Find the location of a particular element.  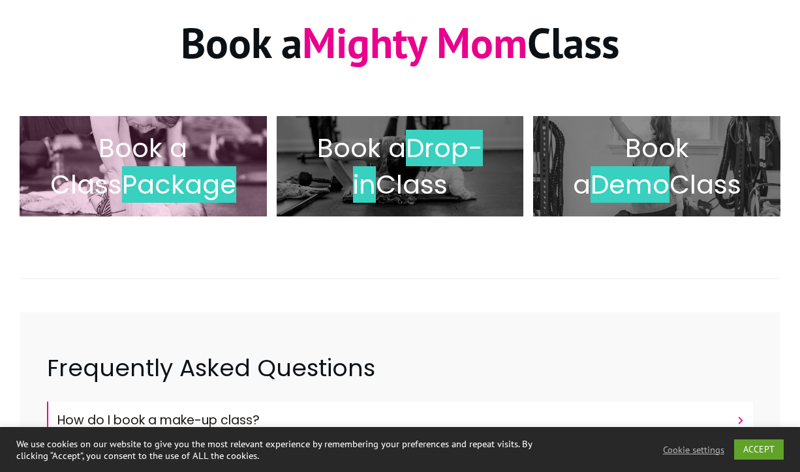

h2: Frequently Asked Questions is located at coordinates (400, 376).